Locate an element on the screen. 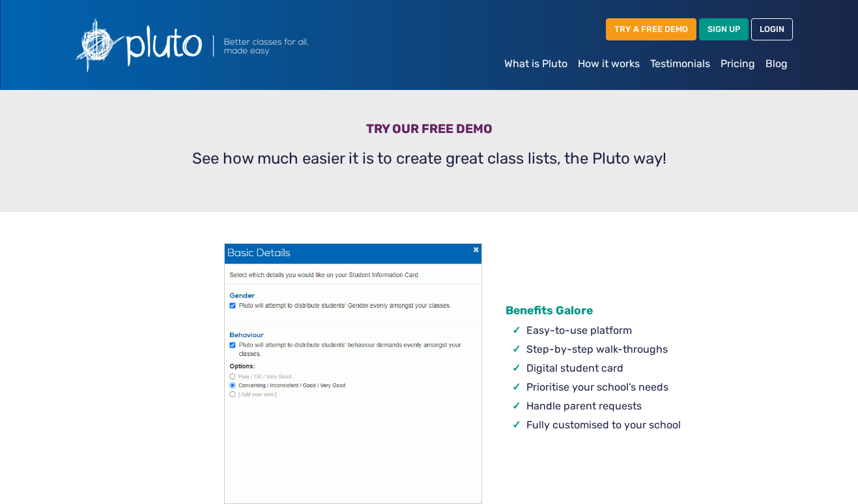 This screenshot has width=858, height=504. img: Pluto logo with the text Better classes for all, made easy is located at coordinates (222, 45).